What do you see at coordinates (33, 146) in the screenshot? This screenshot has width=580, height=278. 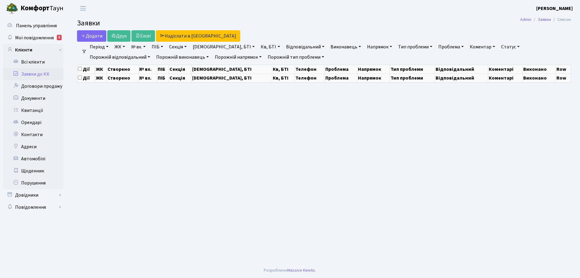 I see `a: Адреси` at bounding box center [33, 146].